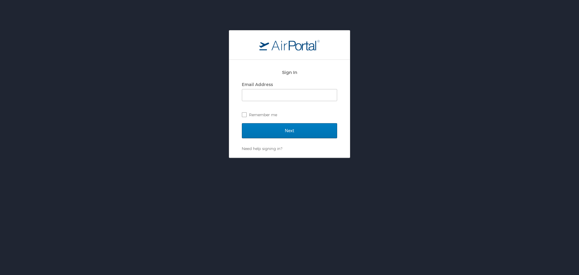 This screenshot has height=275, width=579. Describe the element at coordinates (290, 115) in the screenshot. I see `label: Remember me` at that location.